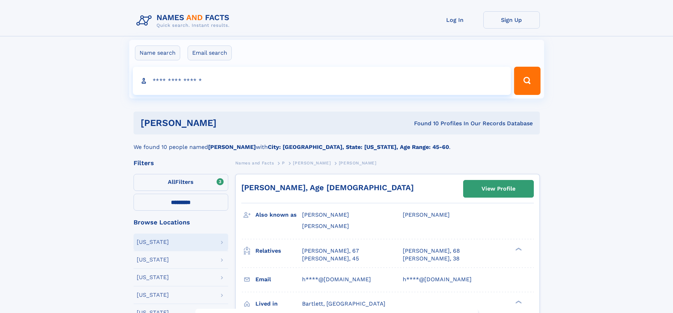 This screenshot has height=313, width=673. I want to click on span: All, so click(171, 182).